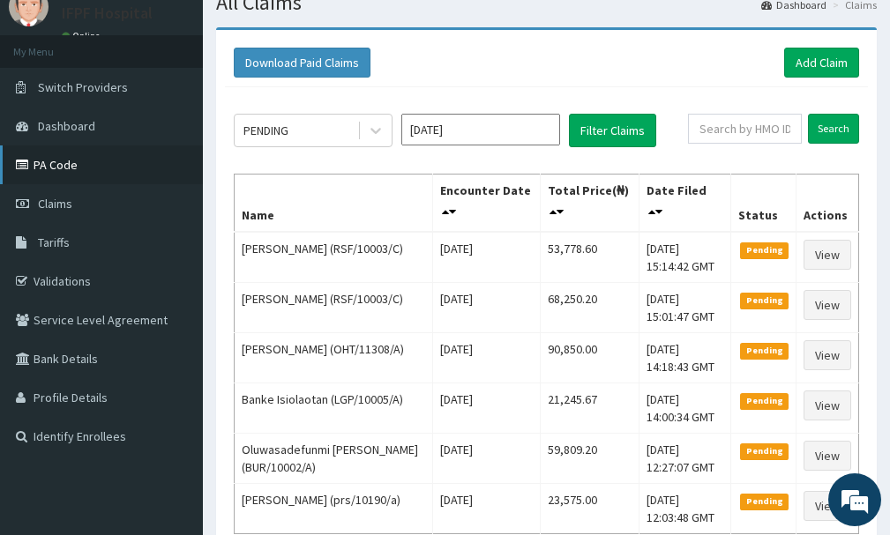 This screenshot has height=535, width=890. What do you see at coordinates (311, 30) in the screenshot?
I see `div: Minimize live chat window` at bounding box center [311, 30].